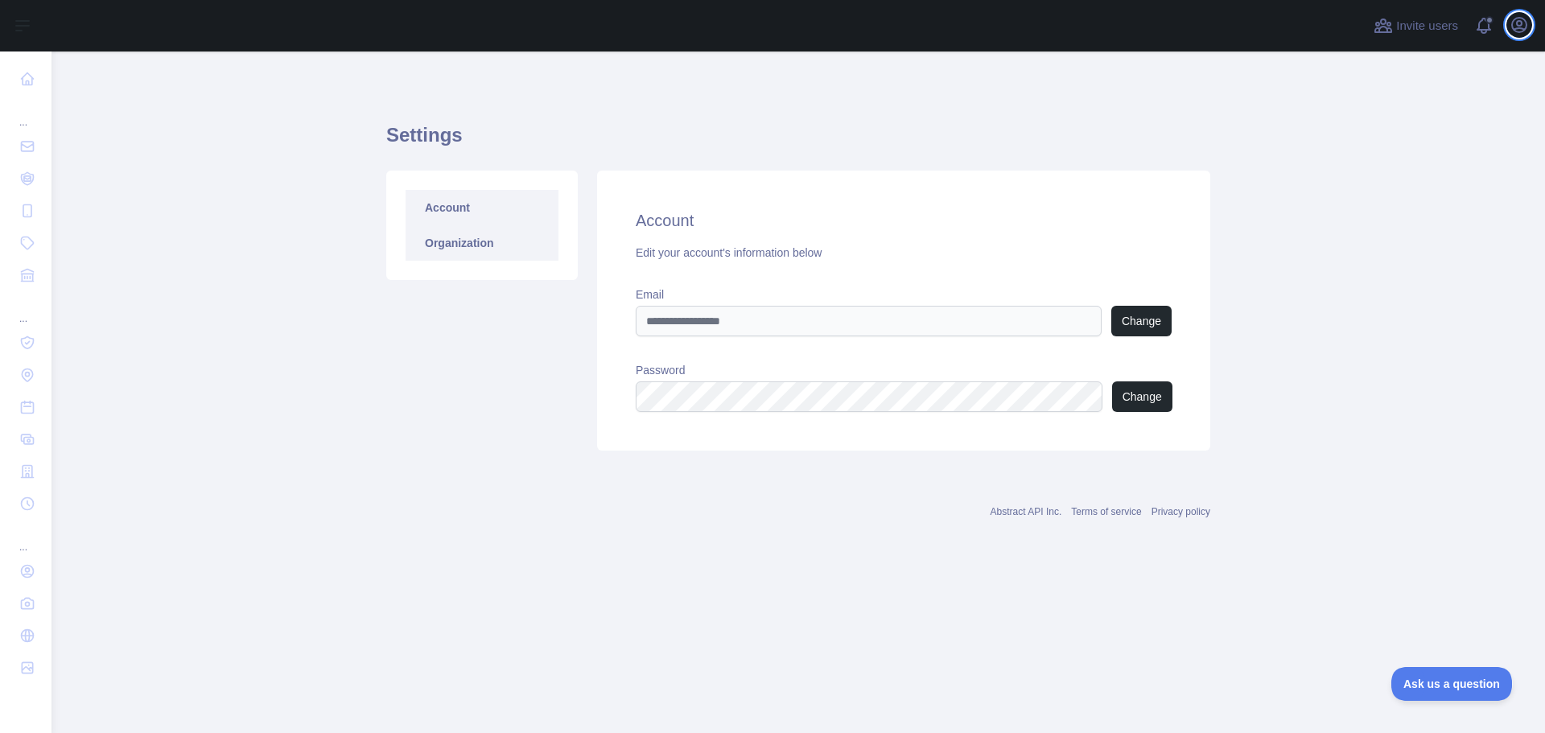 This screenshot has width=1545, height=733. I want to click on a: Privacy policy, so click(1180, 512).